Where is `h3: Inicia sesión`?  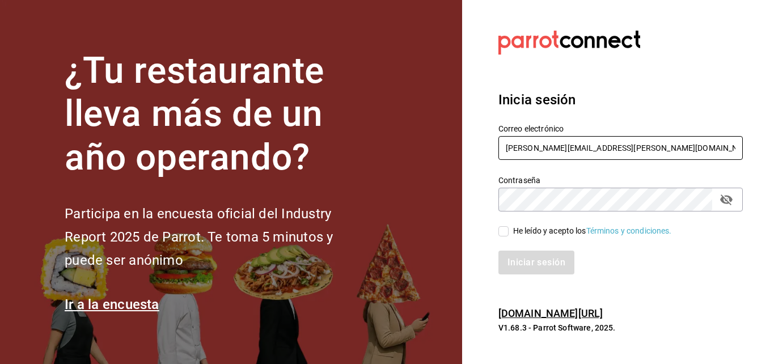
h3: Inicia sesión is located at coordinates (620, 100).